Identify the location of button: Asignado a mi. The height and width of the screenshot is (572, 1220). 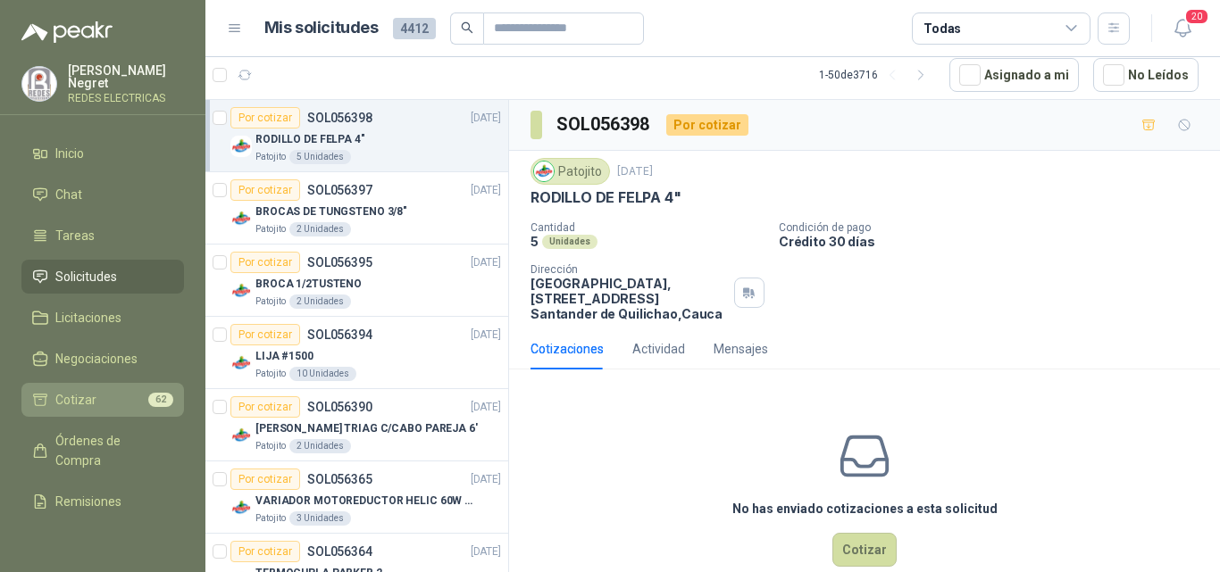
(1014, 75).